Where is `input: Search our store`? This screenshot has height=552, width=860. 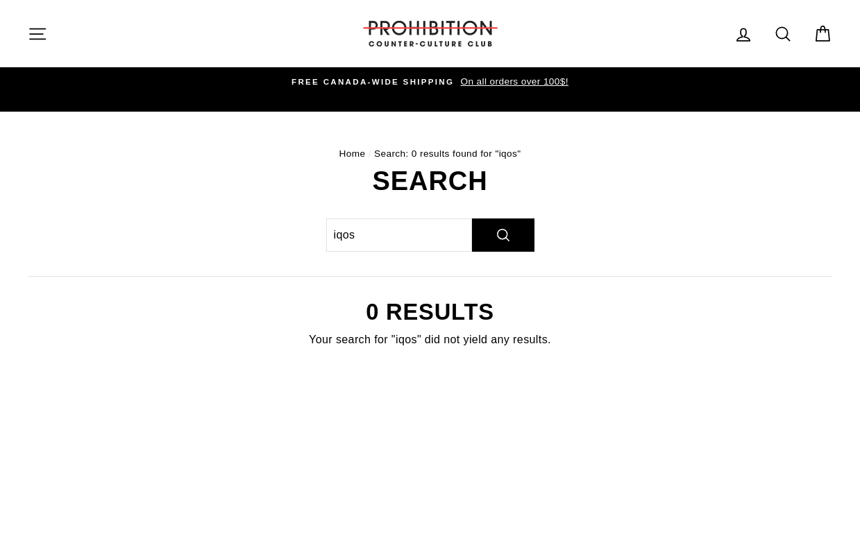
input: Search our store is located at coordinates (399, 235).